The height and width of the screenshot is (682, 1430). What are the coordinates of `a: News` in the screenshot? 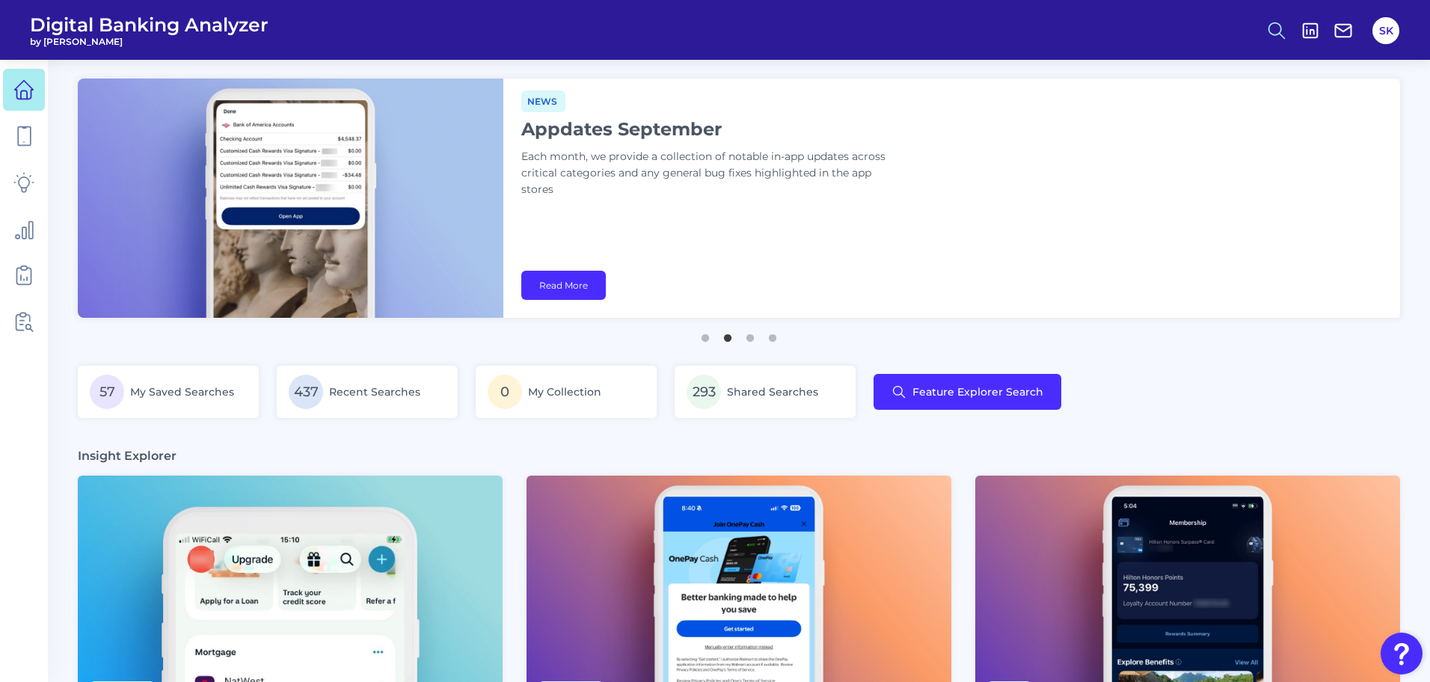 It's located at (543, 100).